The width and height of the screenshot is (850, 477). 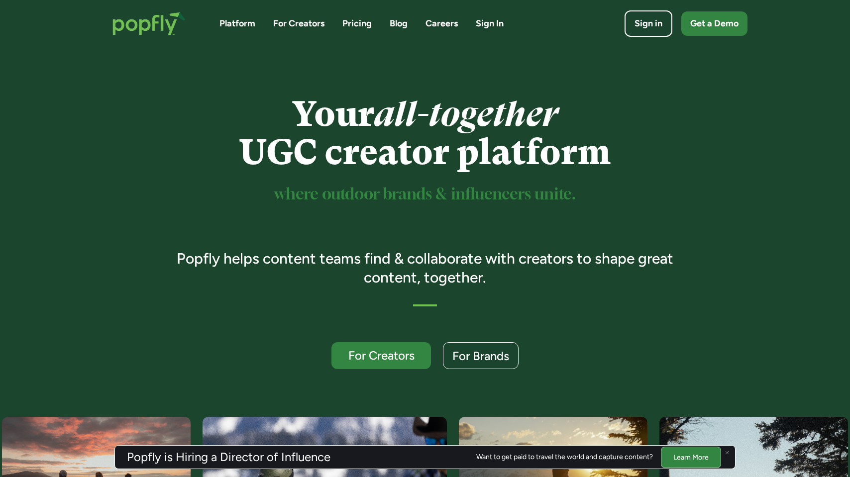 What do you see at coordinates (425, 268) in the screenshot?
I see `h3: Popfly helps content teams find & collaborate with creators to shape great content, together.` at bounding box center [425, 268].